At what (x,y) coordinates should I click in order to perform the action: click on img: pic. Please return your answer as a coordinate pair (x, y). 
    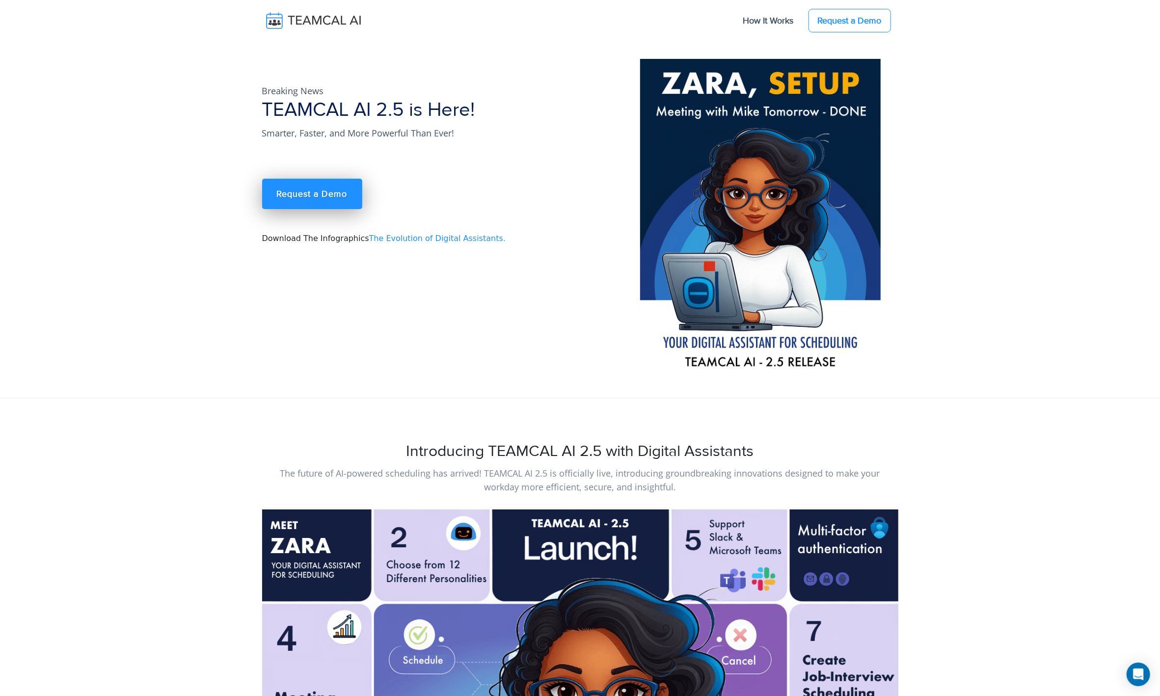
    Looking at the image, I should click on (760, 216).